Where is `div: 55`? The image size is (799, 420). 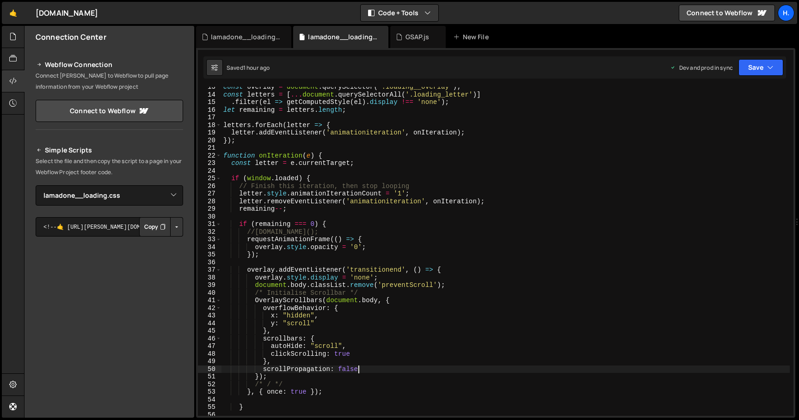
div: 55 is located at coordinates (209, 407).